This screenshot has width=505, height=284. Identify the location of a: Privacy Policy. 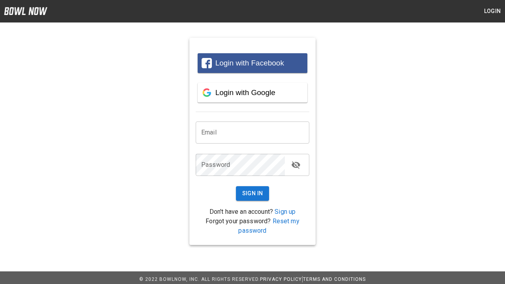
(281, 279).